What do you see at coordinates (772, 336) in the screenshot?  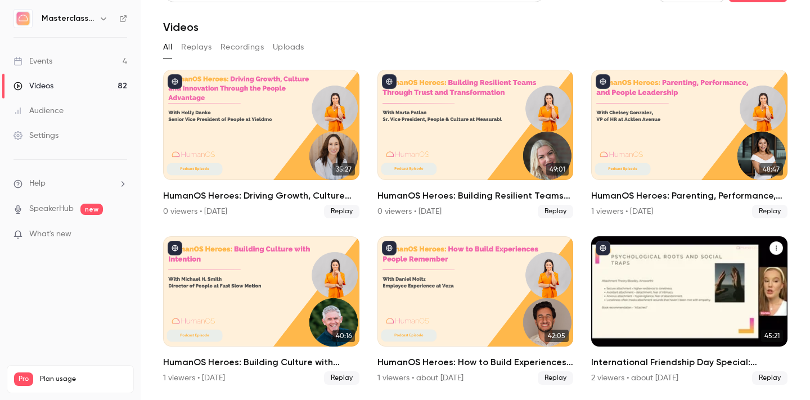 I see `span: 45:21` at bounding box center [772, 336].